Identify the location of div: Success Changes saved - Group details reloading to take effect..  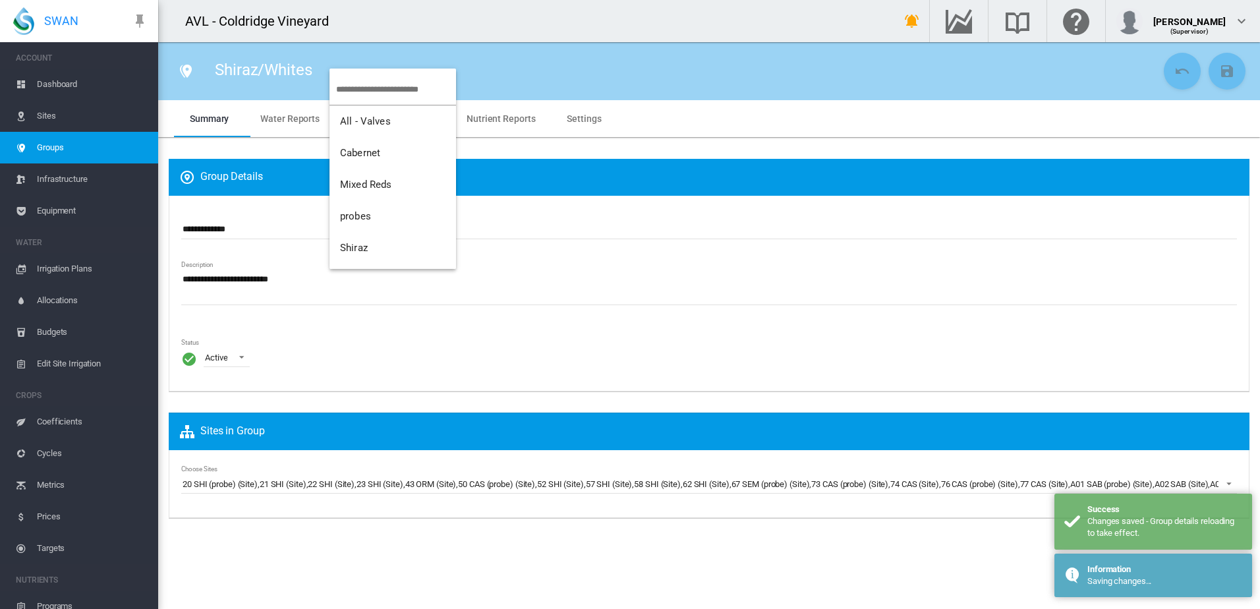
(1153, 521).